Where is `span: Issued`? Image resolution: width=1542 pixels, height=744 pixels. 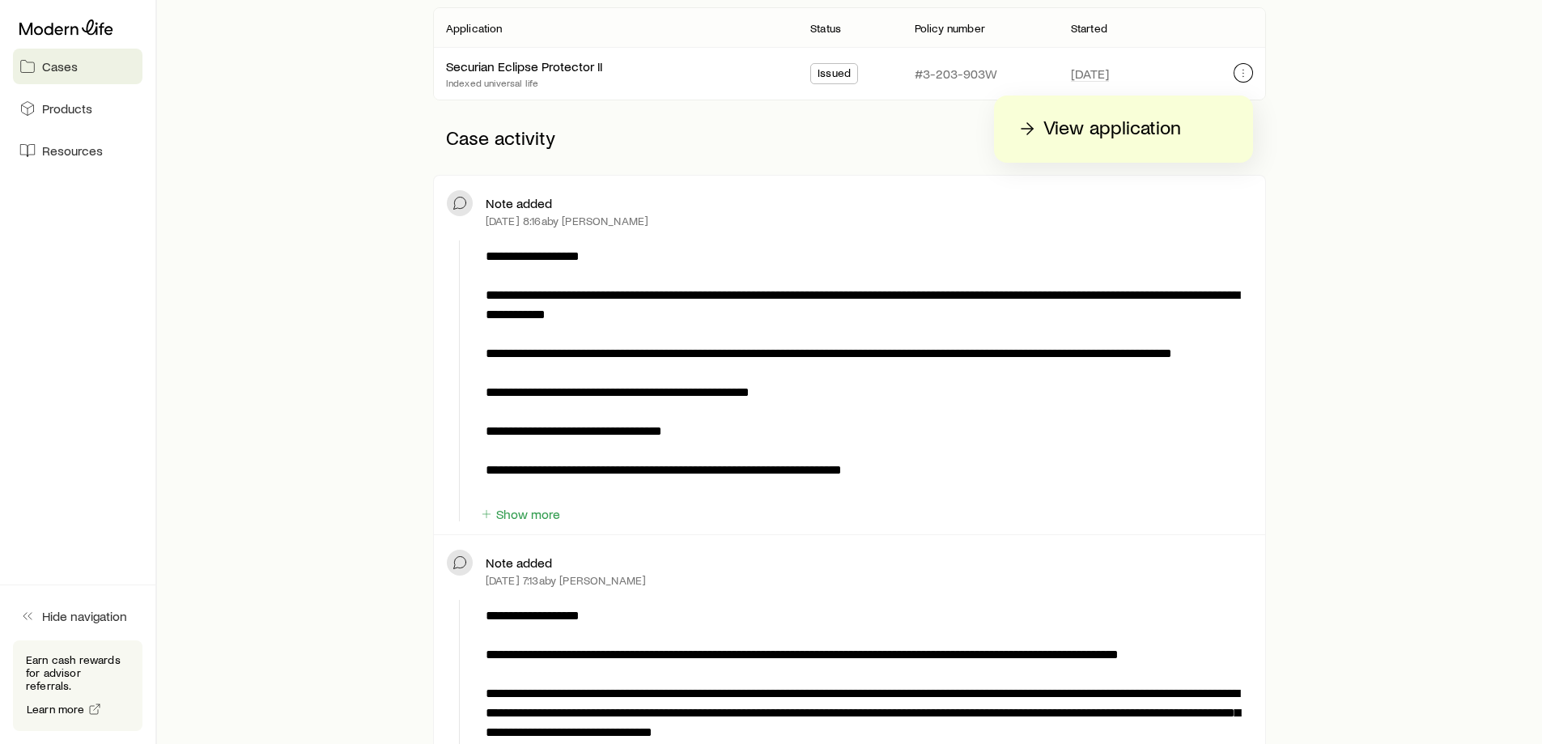 span: Issued is located at coordinates (834, 74).